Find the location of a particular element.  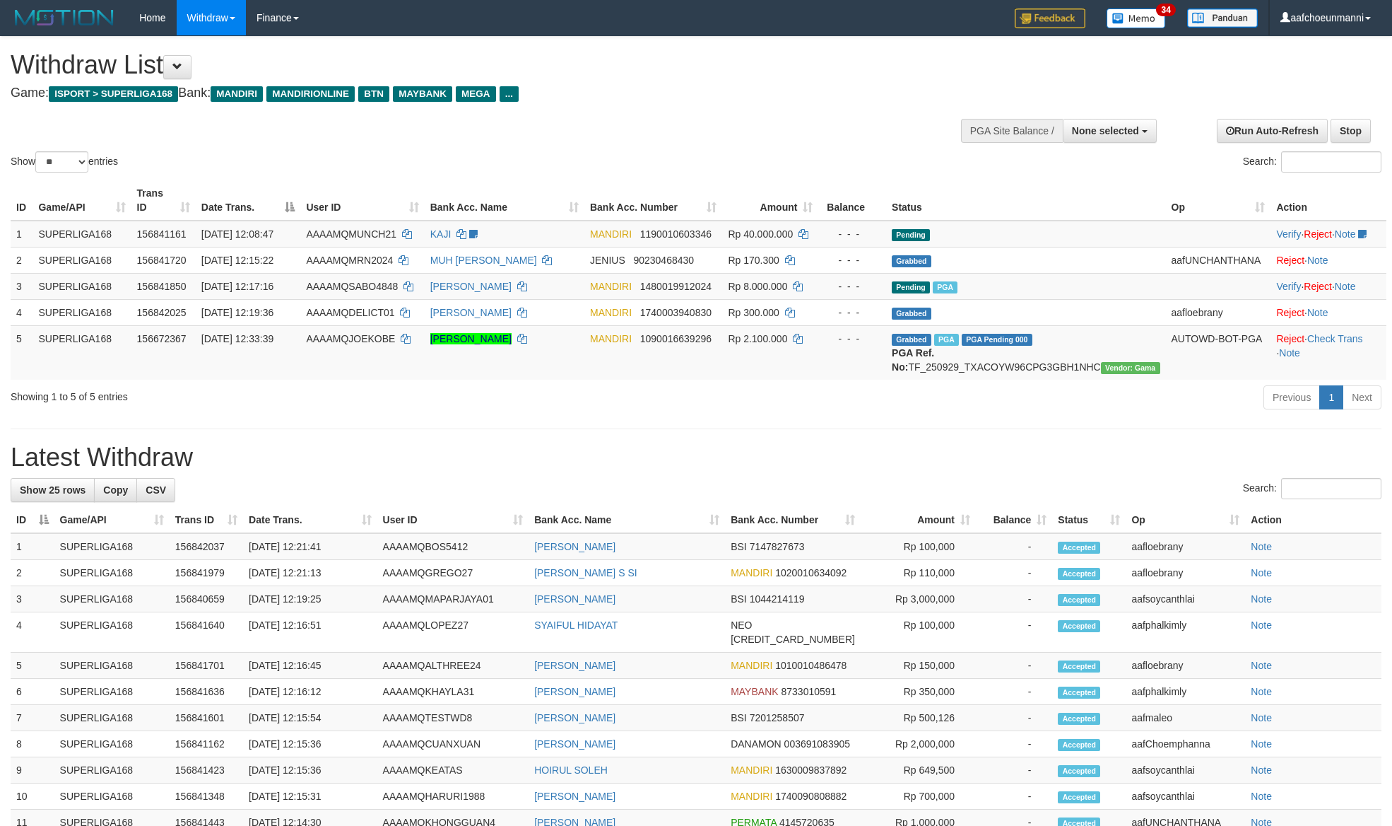

span: MAYBANK is located at coordinates (423, 94).